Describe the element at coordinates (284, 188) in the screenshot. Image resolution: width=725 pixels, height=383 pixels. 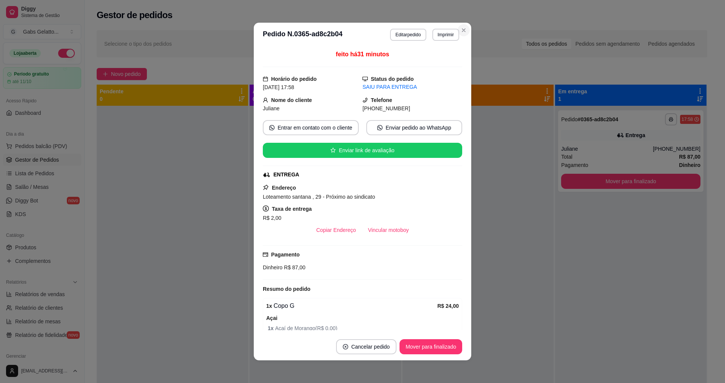
I see `strong: Endereço` at that location.